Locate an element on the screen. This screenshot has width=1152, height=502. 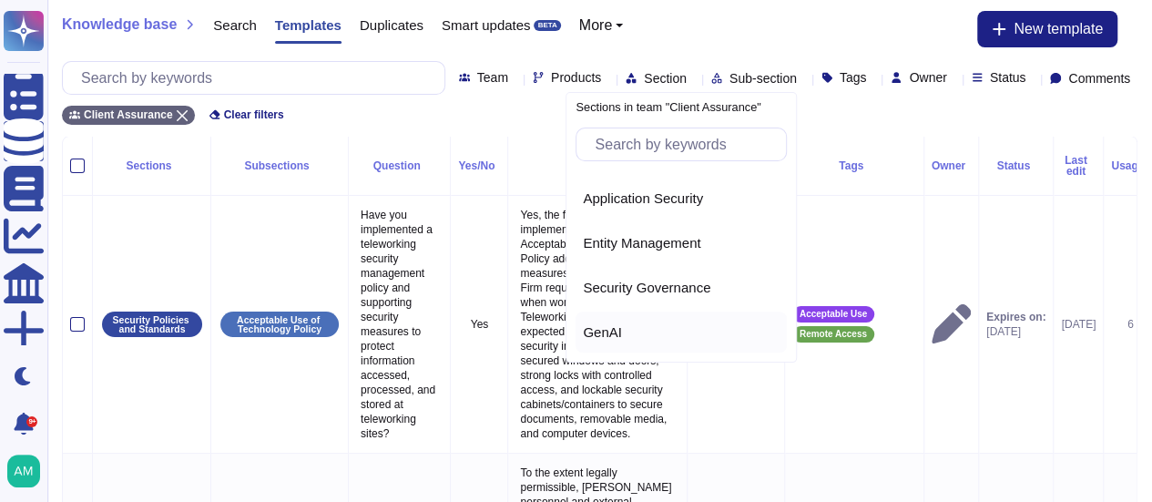
p: Yes, the firm has an implemented policy. An Acceptable Use of Technology Policy addresses the mea... is located at coordinates (597, 324).